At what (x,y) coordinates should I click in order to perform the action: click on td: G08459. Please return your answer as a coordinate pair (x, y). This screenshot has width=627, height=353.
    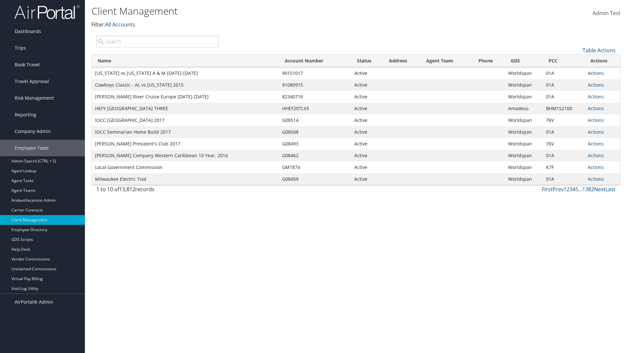
    Looking at the image, I should click on (315, 179).